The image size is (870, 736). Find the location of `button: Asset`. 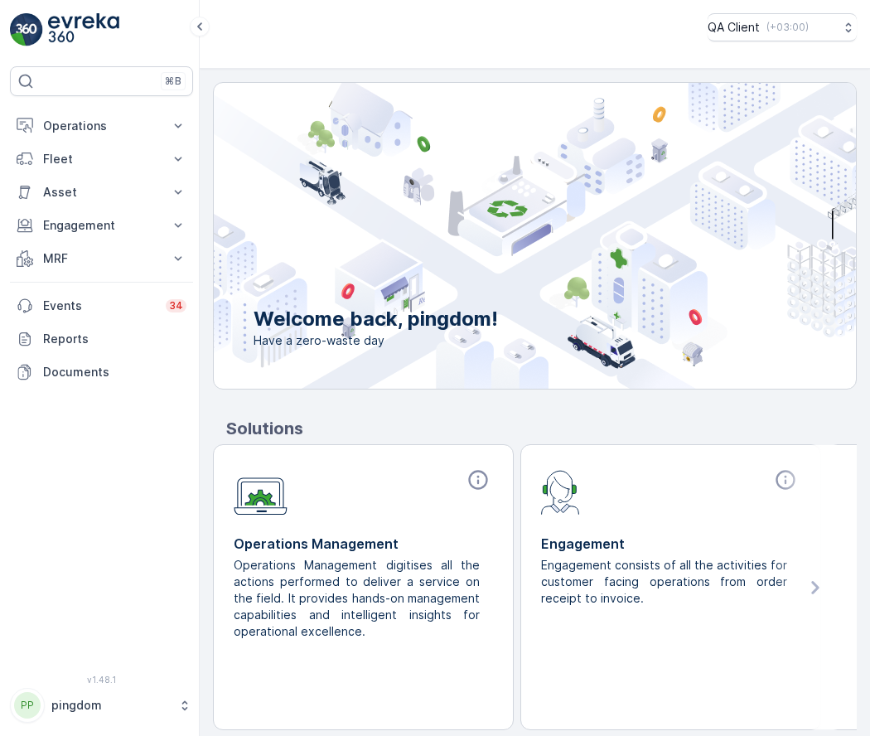

button: Asset is located at coordinates (101, 192).